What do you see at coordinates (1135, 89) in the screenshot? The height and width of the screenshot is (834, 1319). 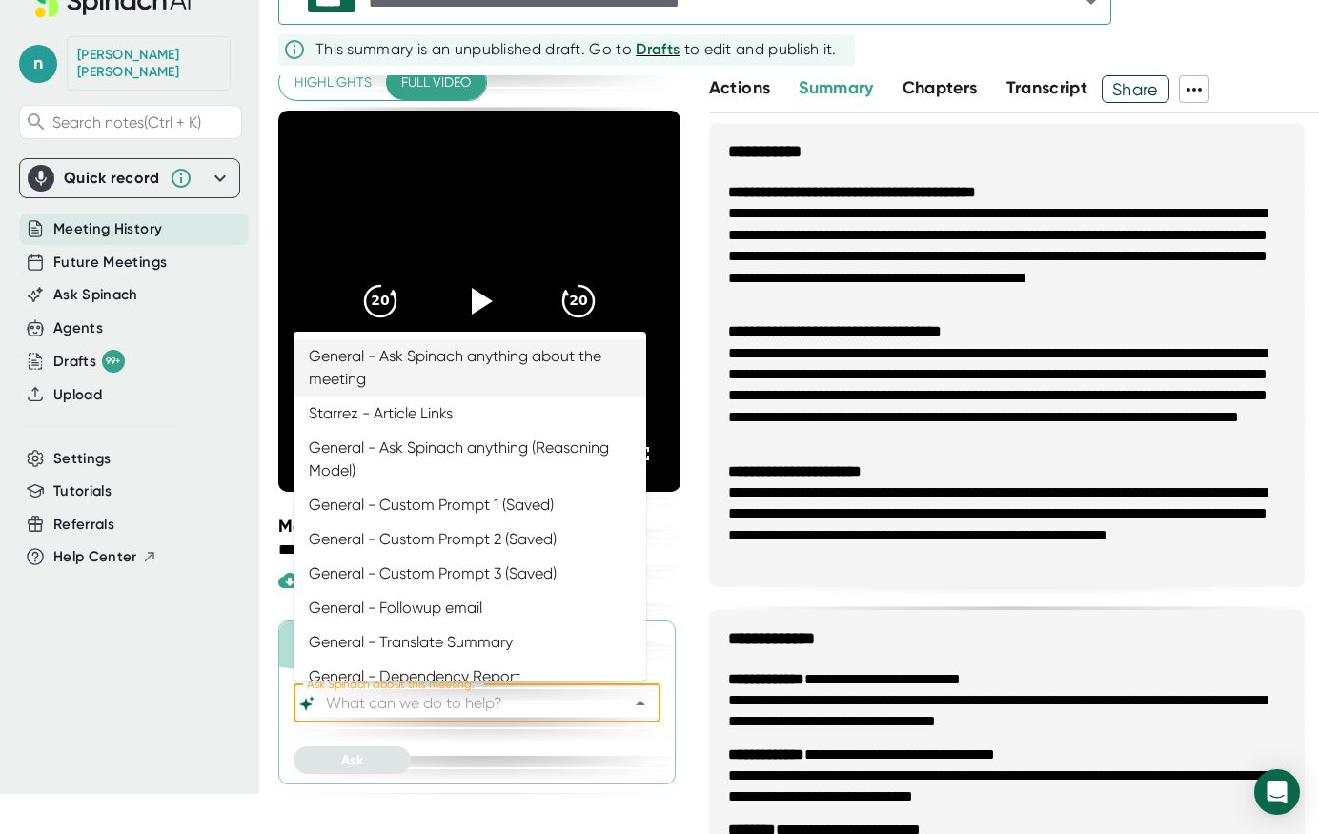 I see `span: Share` at bounding box center [1135, 89].